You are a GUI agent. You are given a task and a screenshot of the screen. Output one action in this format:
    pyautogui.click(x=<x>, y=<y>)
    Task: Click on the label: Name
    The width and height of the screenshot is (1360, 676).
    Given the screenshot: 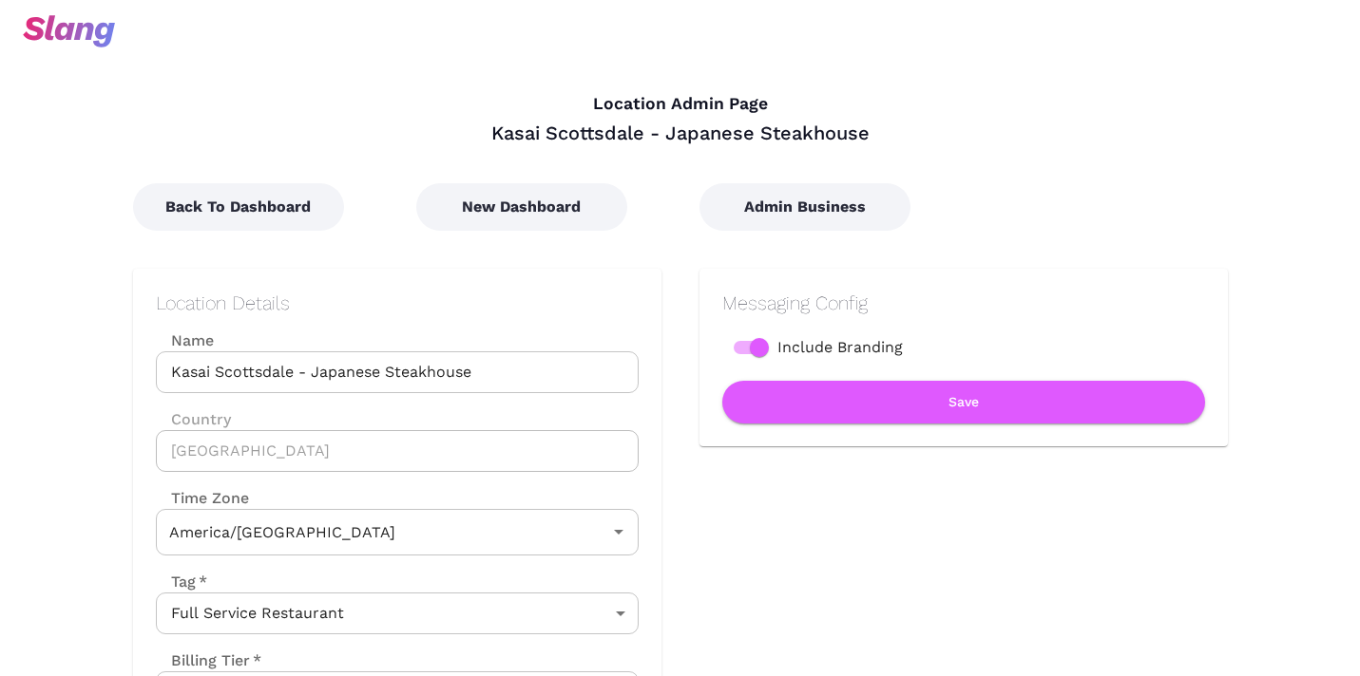 What is the action you would take?
    pyautogui.click(x=397, y=340)
    